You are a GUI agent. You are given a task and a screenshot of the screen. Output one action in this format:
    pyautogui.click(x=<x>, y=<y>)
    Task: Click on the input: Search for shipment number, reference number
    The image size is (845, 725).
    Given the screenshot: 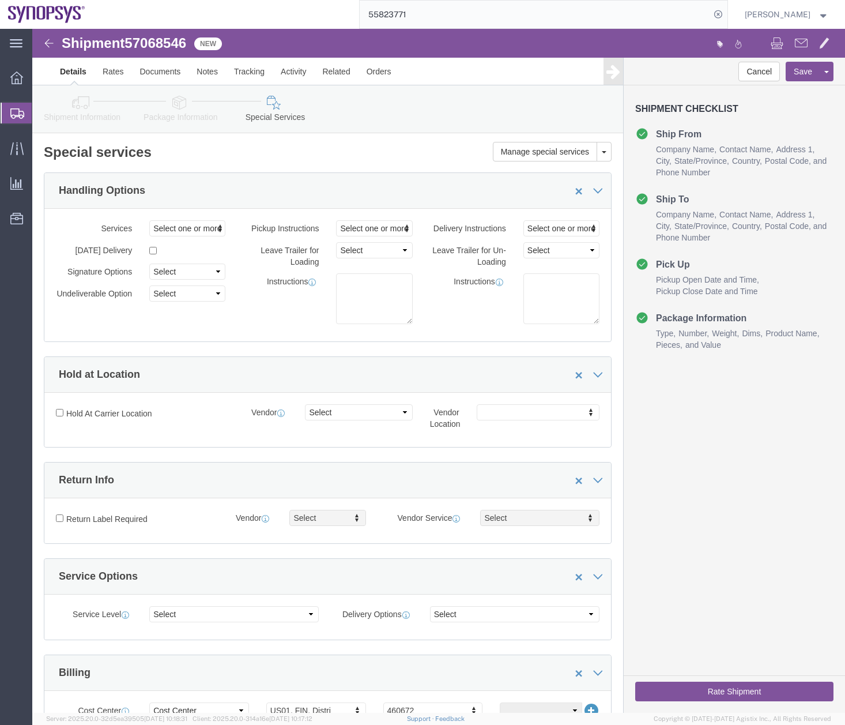 What is the action you would take?
    pyautogui.click(x=535, y=14)
    